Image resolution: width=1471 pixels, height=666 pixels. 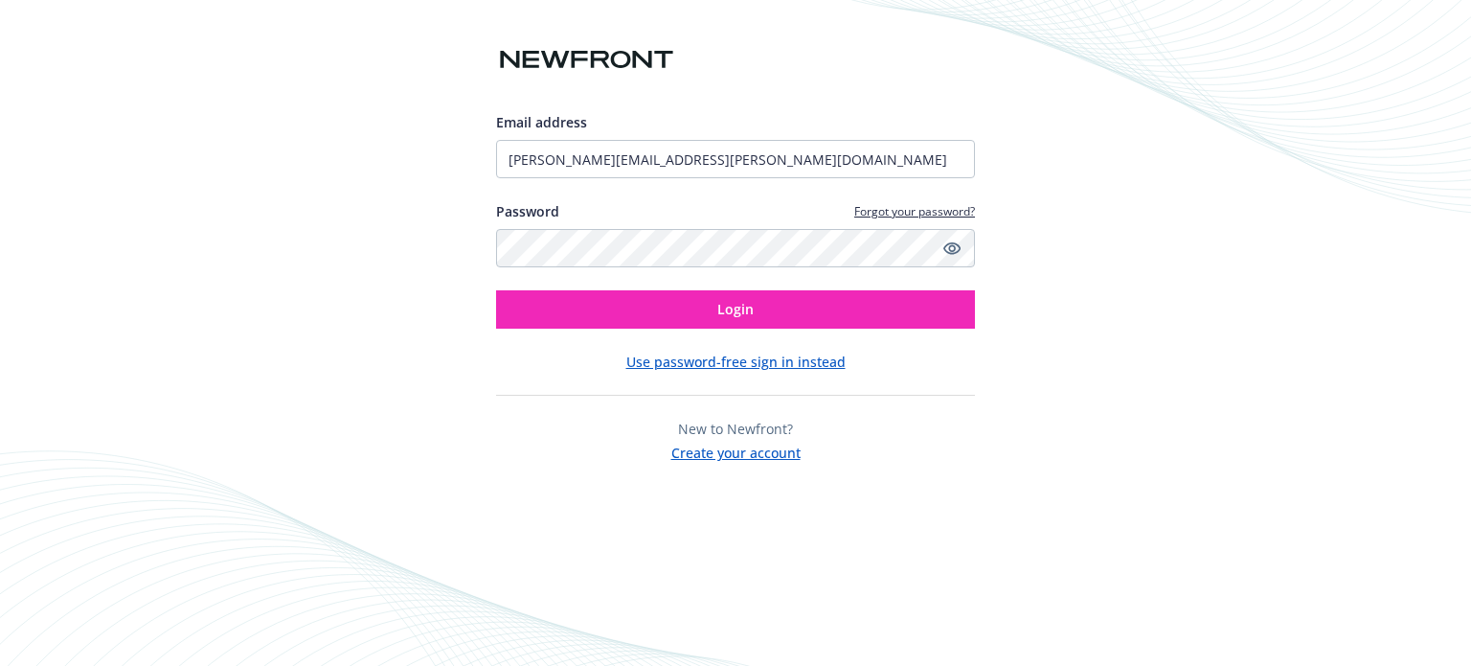 What do you see at coordinates (541, 122) in the screenshot?
I see `span: Email address` at bounding box center [541, 122].